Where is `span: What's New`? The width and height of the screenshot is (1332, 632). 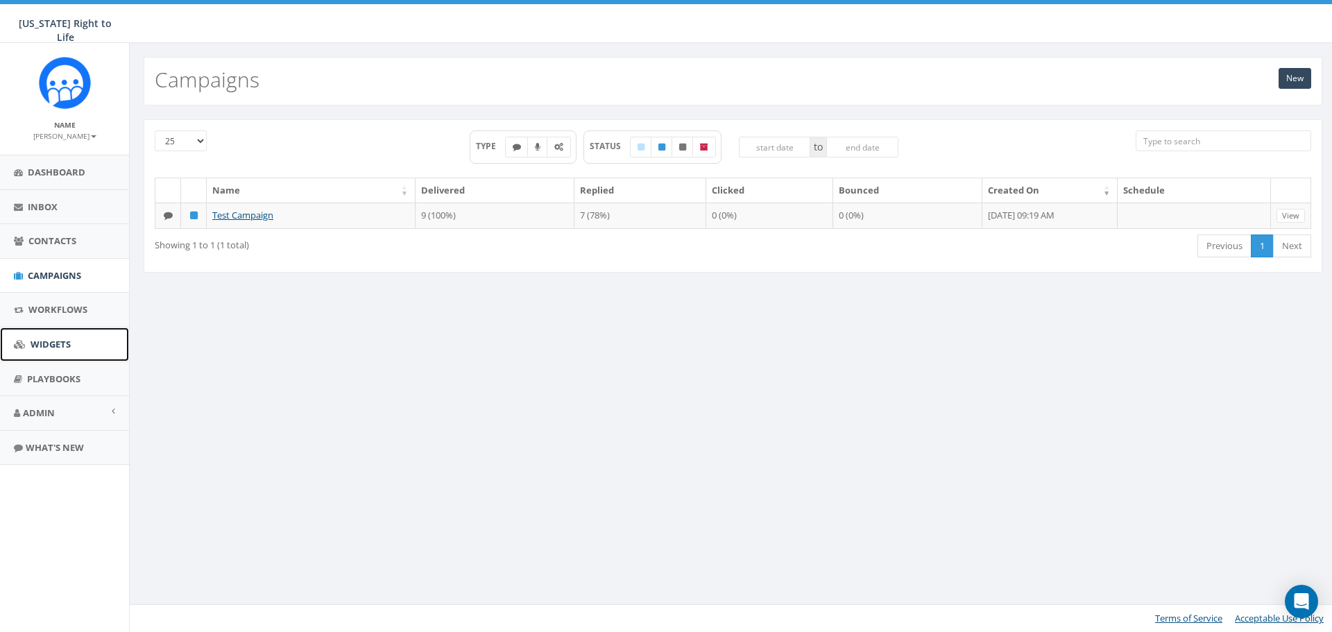 span: What's New is located at coordinates (55, 447).